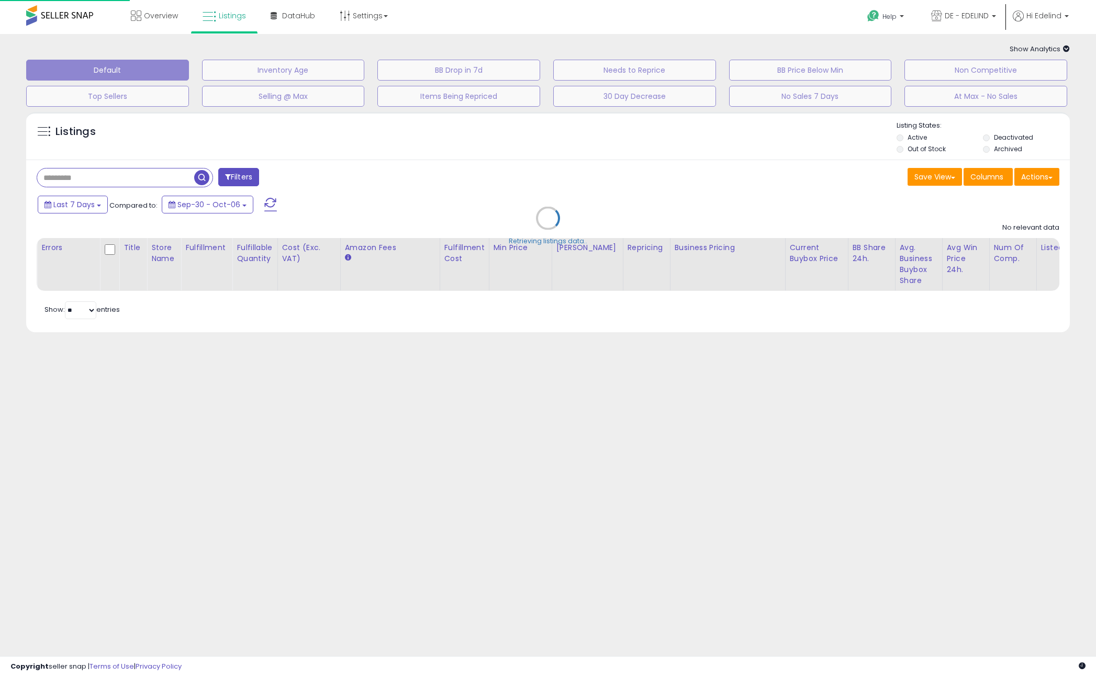 This screenshot has width=1096, height=677. Describe the element at coordinates (161, 16) in the screenshot. I see `span: Overview` at that location.